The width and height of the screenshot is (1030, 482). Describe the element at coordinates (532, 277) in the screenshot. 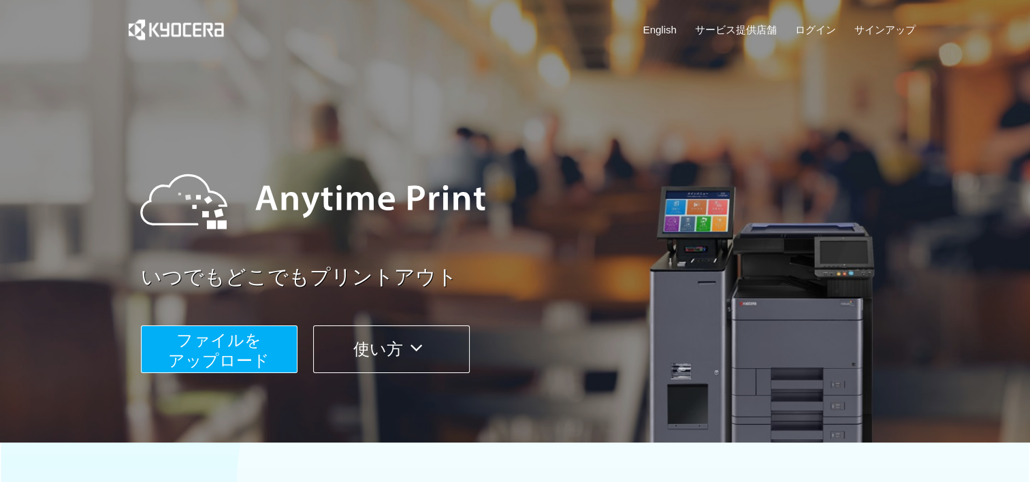

I see `a: いつでもどこでもプリントアウト` at that location.